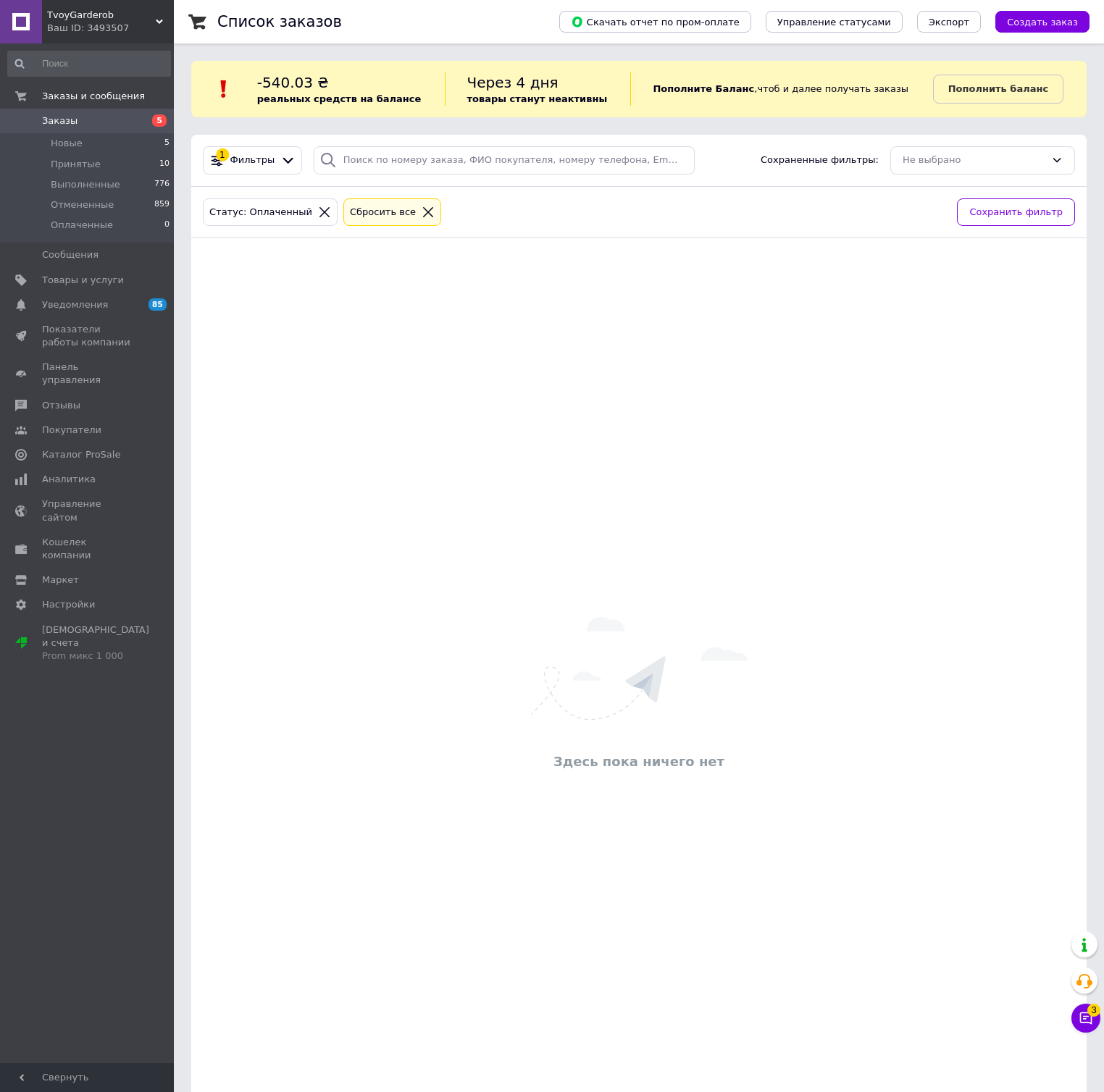 The height and width of the screenshot is (1092, 1104). What do you see at coordinates (82, 280) in the screenshot?
I see `span: Товары и услуги` at bounding box center [82, 280].